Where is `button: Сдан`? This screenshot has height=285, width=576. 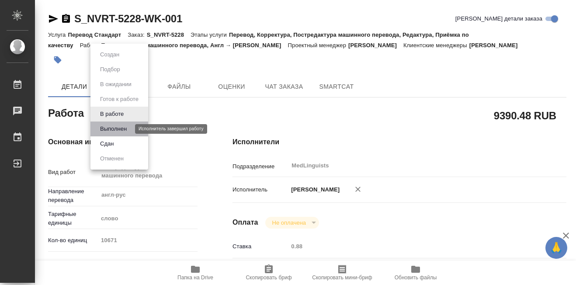
button: Сдан is located at coordinates (107, 144).